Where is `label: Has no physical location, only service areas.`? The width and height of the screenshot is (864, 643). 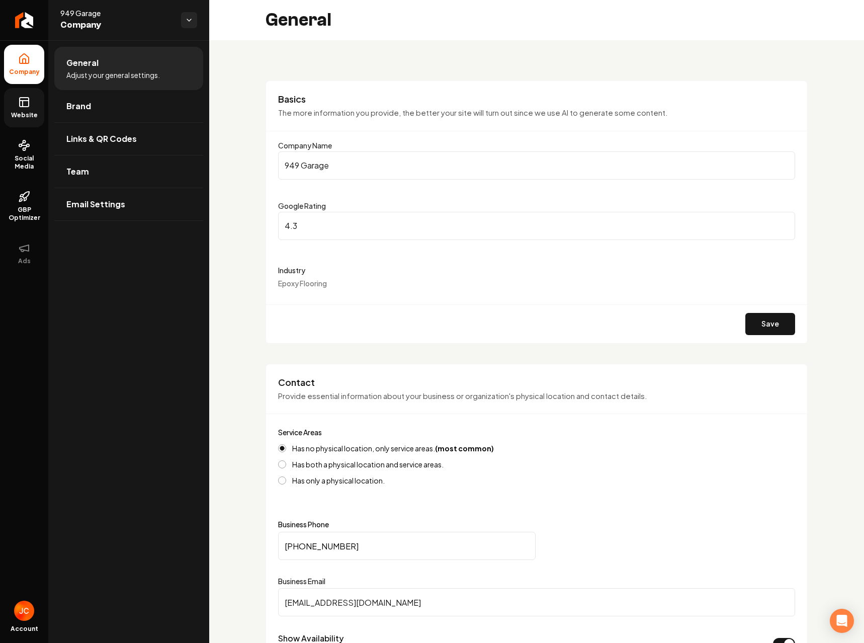 label: Has no physical location, only service areas. is located at coordinates (393, 448).